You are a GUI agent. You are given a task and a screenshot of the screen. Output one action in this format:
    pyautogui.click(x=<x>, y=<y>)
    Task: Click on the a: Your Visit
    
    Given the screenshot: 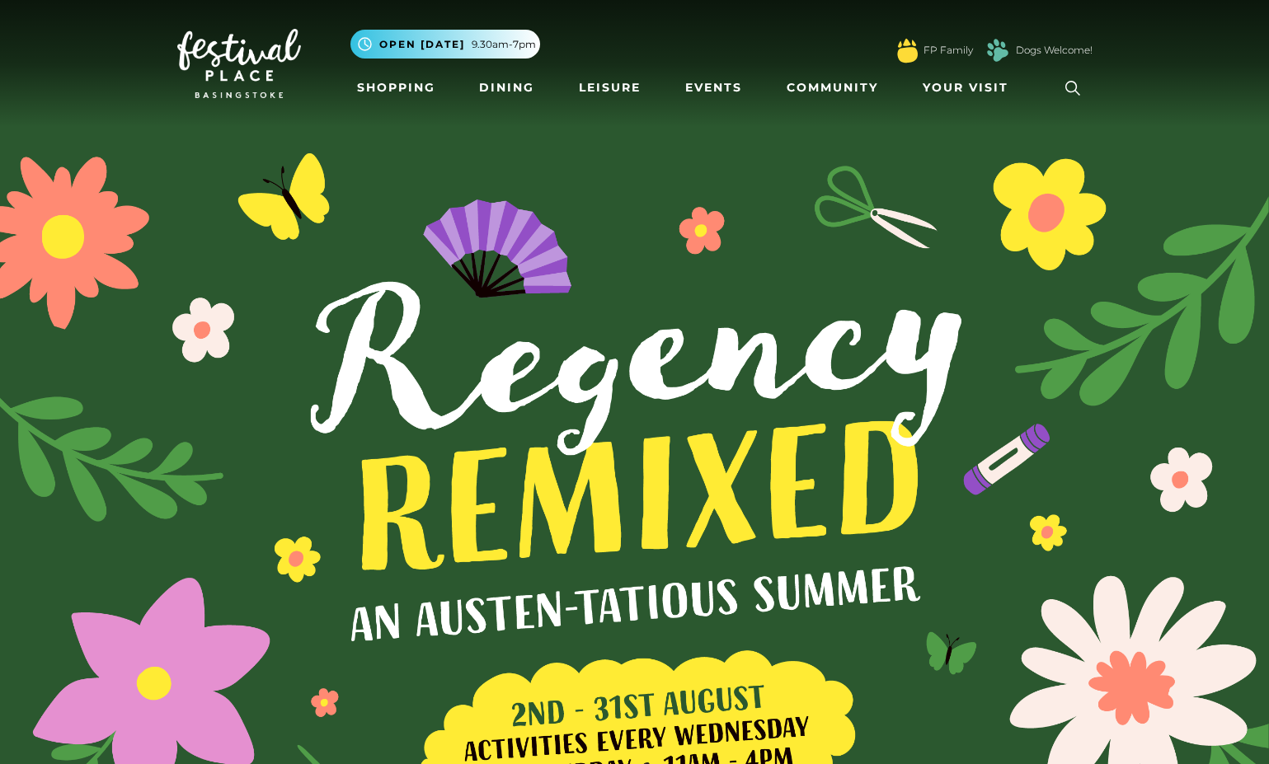 What is the action you would take?
    pyautogui.click(x=970, y=87)
    